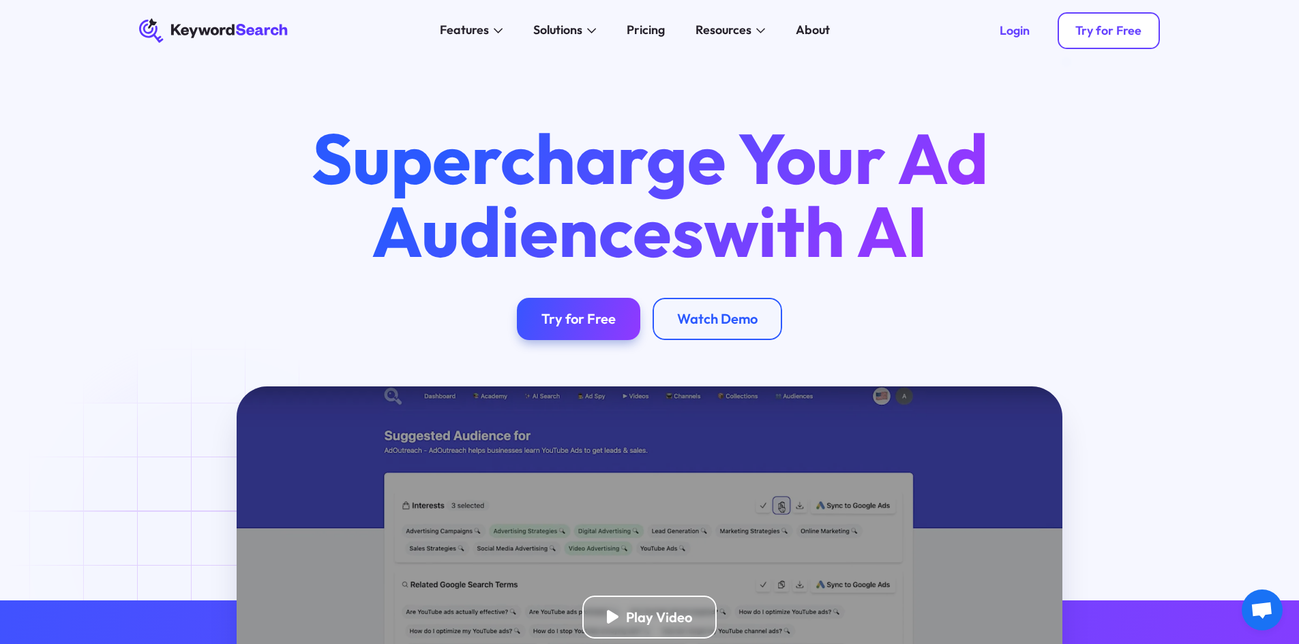  I want to click on a: Open chat, so click(1262, 610).